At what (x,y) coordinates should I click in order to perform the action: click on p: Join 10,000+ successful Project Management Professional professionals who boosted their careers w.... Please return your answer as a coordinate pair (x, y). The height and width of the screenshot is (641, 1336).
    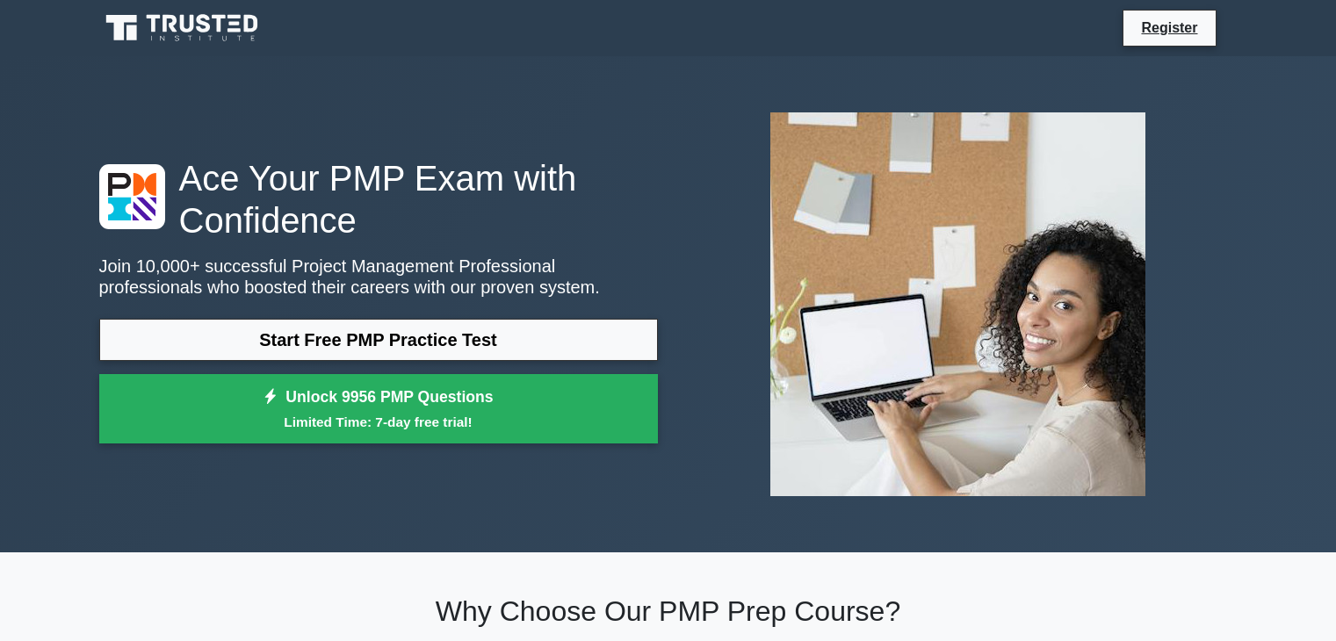
    Looking at the image, I should click on (379, 277).